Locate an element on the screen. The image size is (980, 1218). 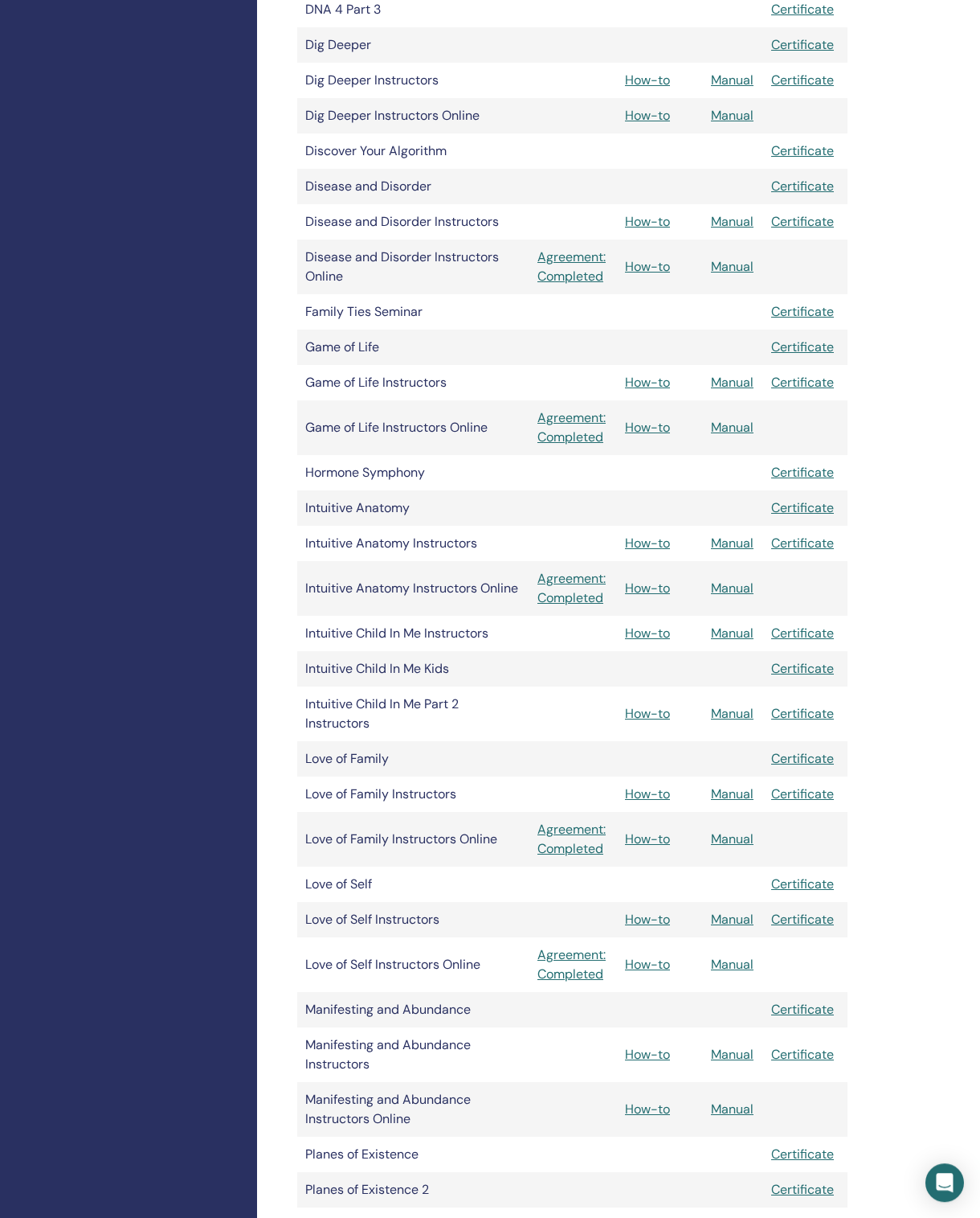
td: Love of Family is located at coordinates (413, 759).